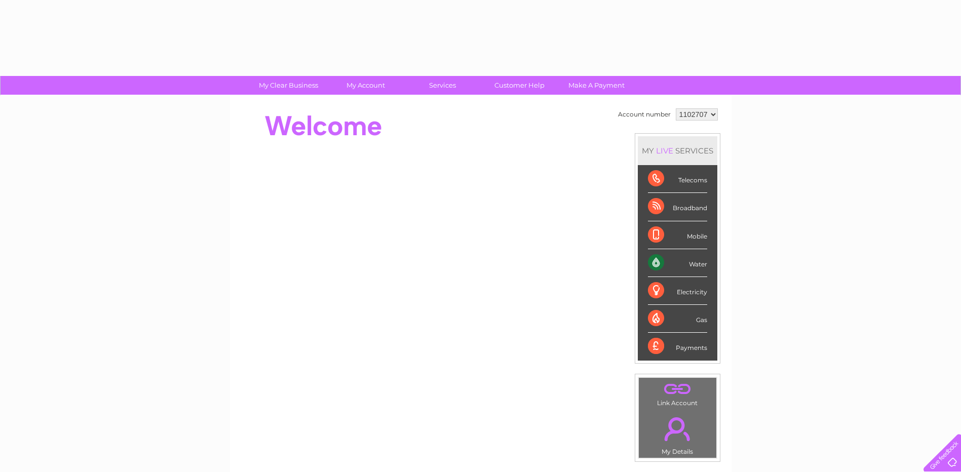 This screenshot has width=961, height=472. What do you see at coordinates (677, 346) in the screenshot?
I see `div: Payments` at bounding box center [677, 346].